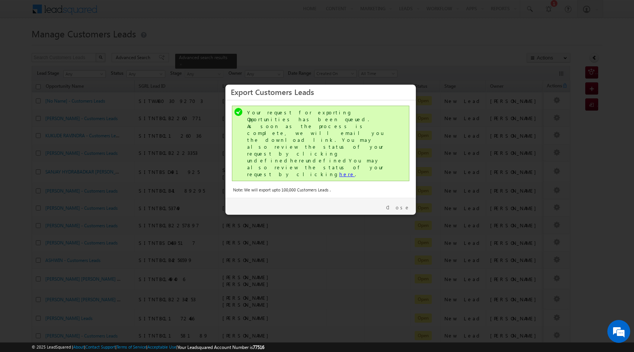 This screenshot has width=634, height=352. What do you see at coordinates (347, 174) in the screenshot?
I see `a: here` at bounding box center [347, 174].